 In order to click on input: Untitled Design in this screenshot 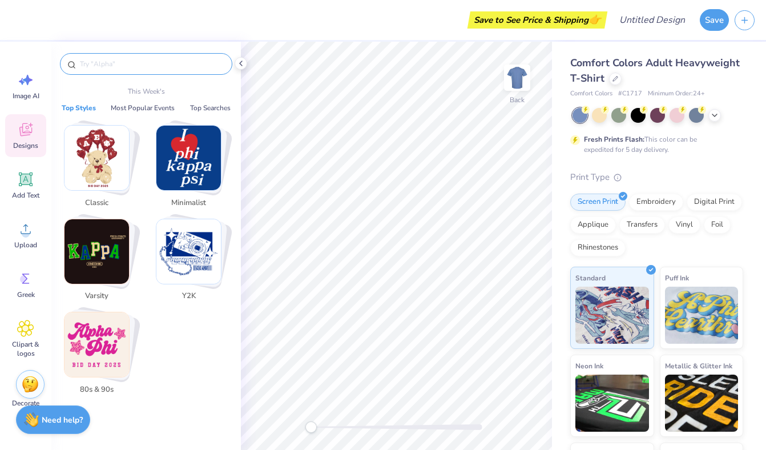, I will do `click(652, 20)`.